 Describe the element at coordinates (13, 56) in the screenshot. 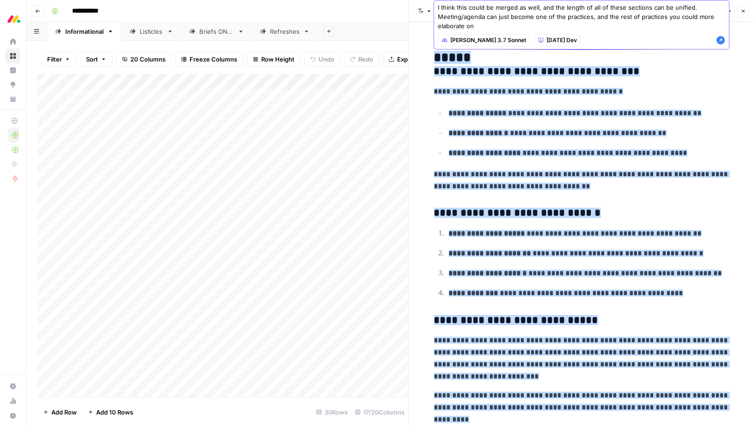

I see `a: Browse` at that location.